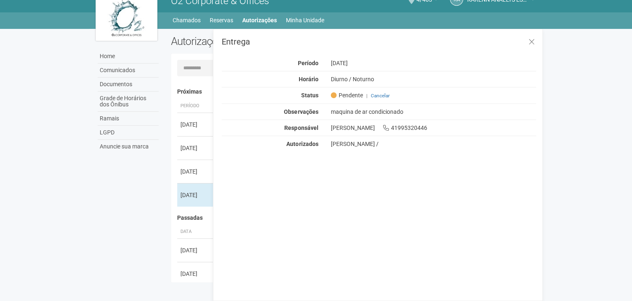  What do you see at coordinates (221, 20) in the screenshot?
I see `a: Reservas` at bounding box center [221, 20].